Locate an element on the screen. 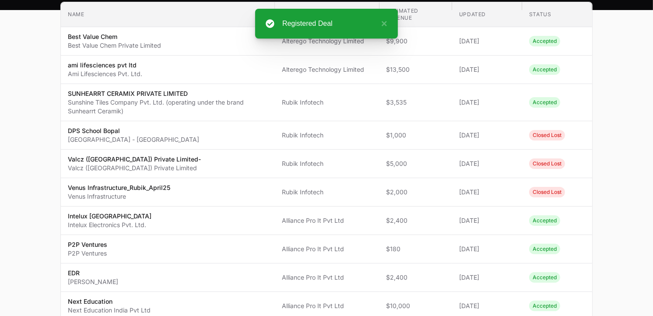  p: Next Education is located at coordinates (109, 301).